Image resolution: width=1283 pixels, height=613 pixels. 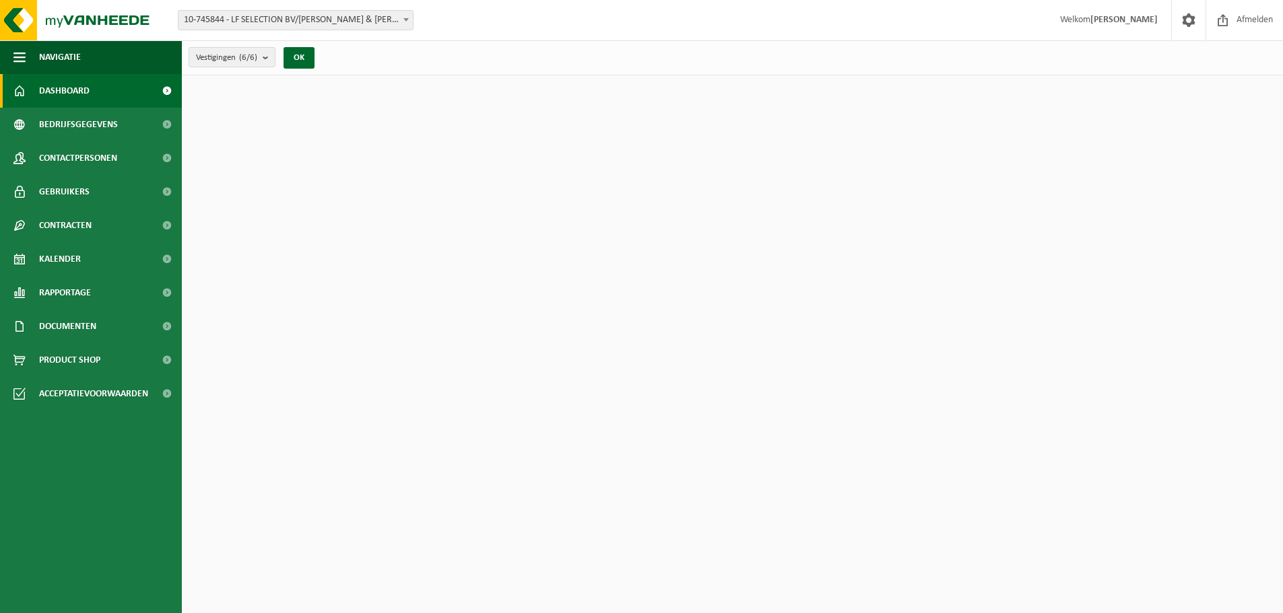 What do you see at coordinates (299, 58) in the screenshot?
I see `button: OK` at bounding box center [299, 58].